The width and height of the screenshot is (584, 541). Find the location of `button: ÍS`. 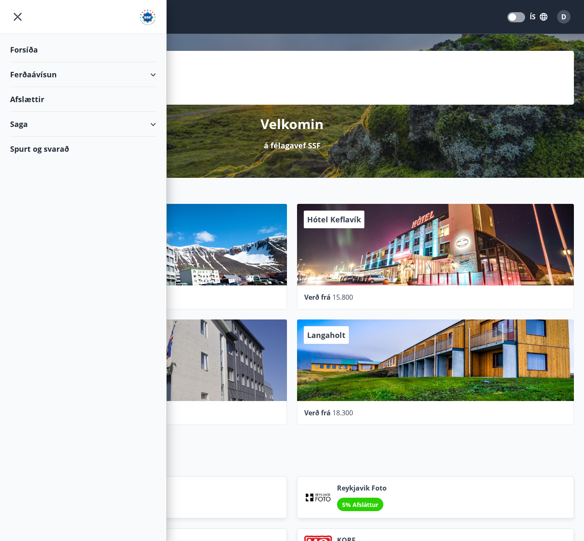

button: ÍS is located at coordinates (538, 17).